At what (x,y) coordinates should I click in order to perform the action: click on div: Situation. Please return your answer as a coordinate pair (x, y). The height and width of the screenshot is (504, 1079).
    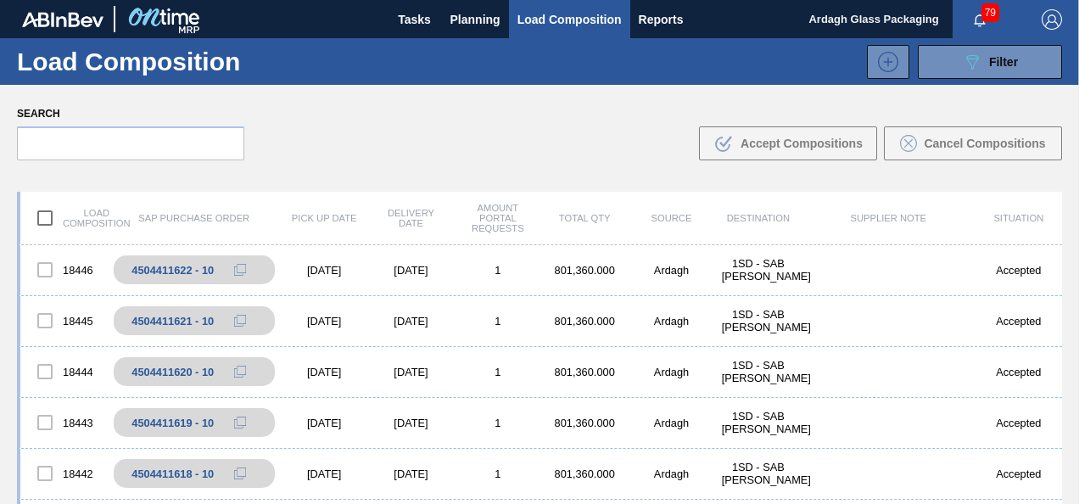
    Looking at the image, I should click on (1019, 218).